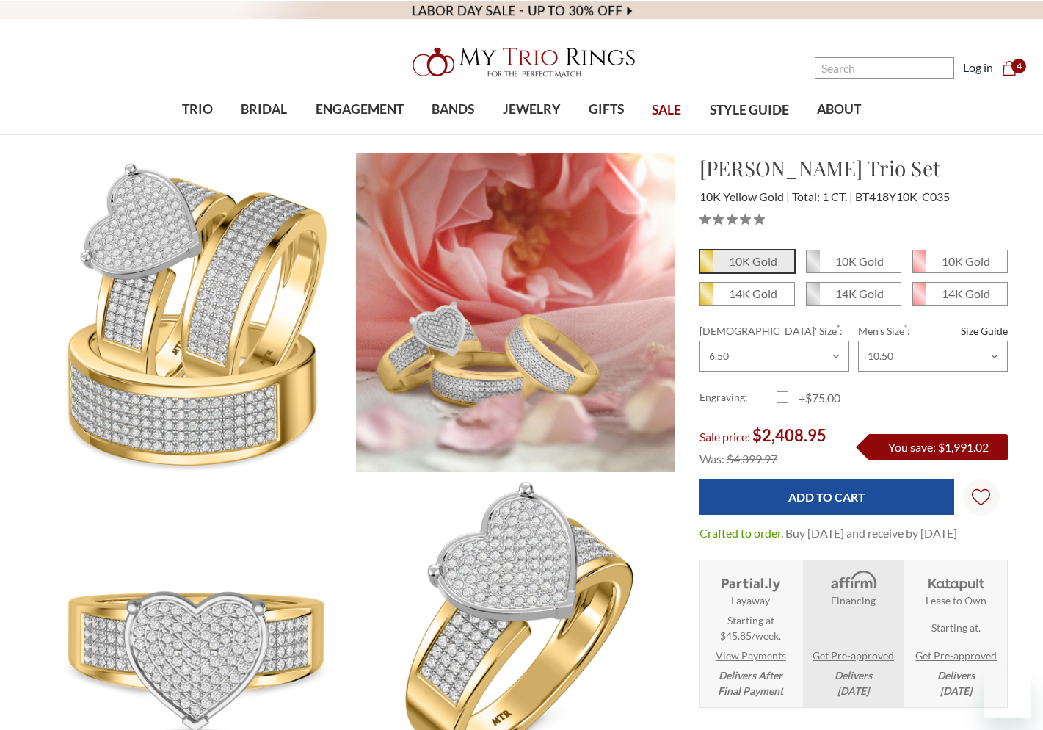  What do you see at coordinates (751, 633) in the screenshot?
I see `li: Layaway` at bounding box center [751, 633].